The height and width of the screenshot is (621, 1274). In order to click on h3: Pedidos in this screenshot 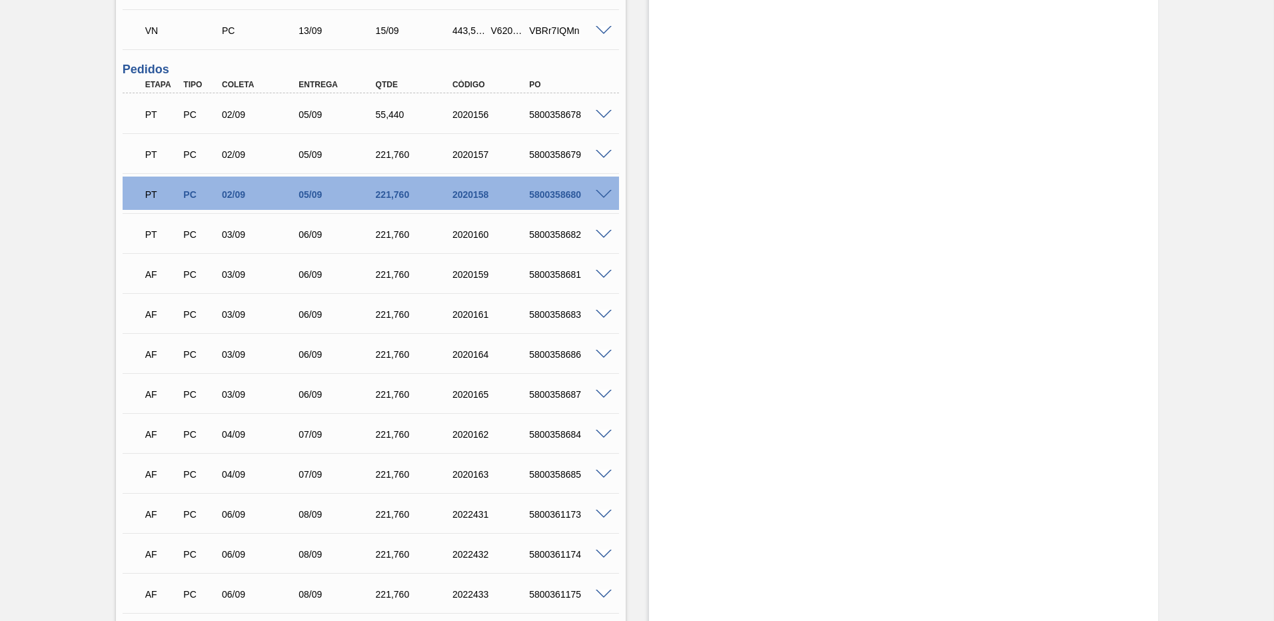, I will do `click(370, 69)`.